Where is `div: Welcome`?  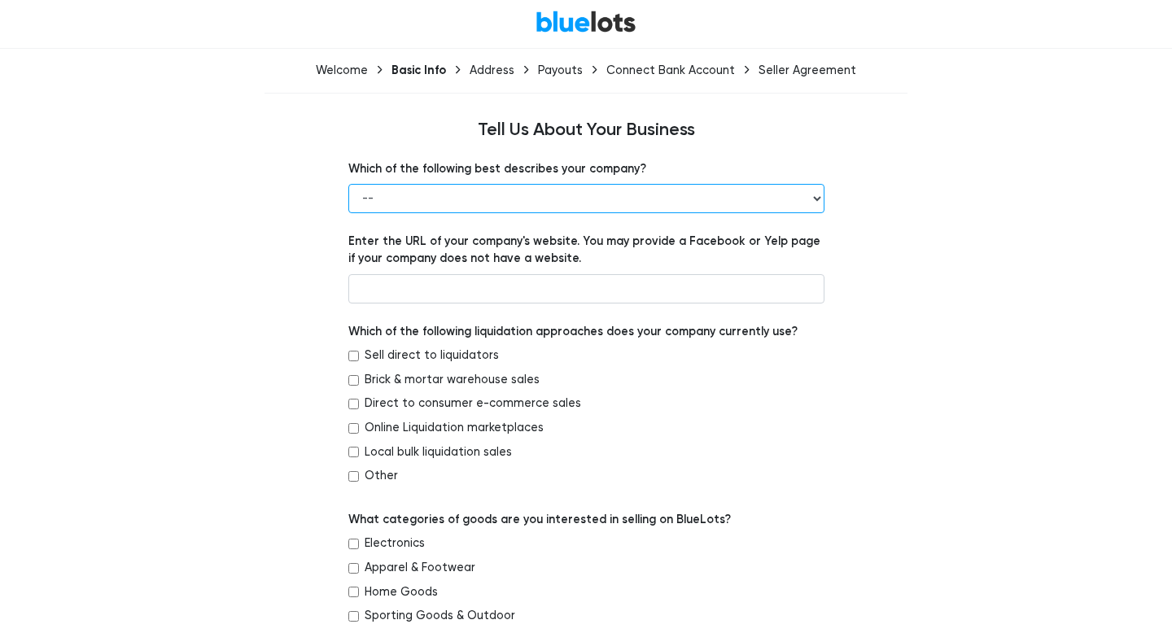
div: Welcome is located at coordinates (342, 70).